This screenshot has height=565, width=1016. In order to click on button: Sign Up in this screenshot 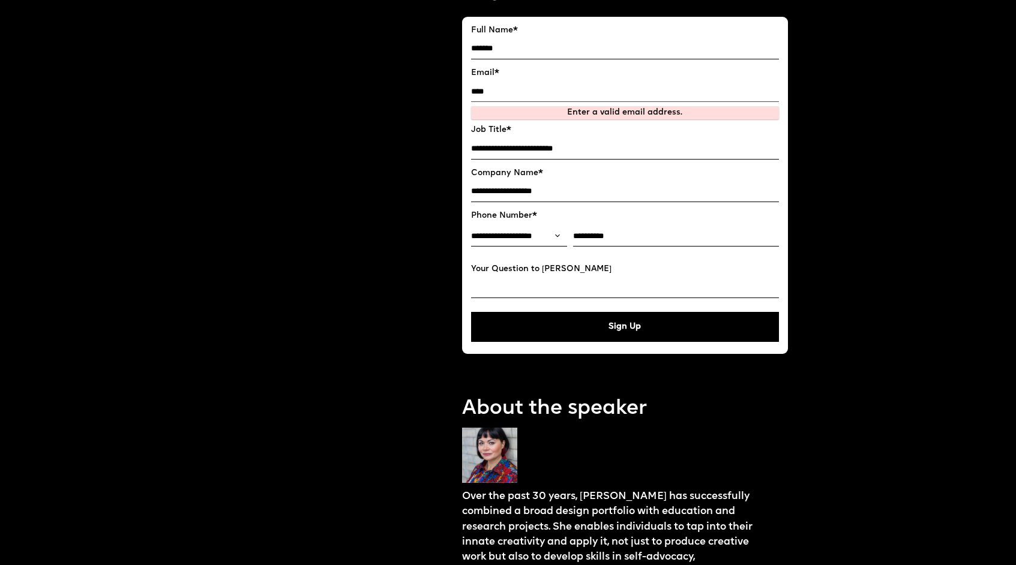, I will do `click(625, 327)`.